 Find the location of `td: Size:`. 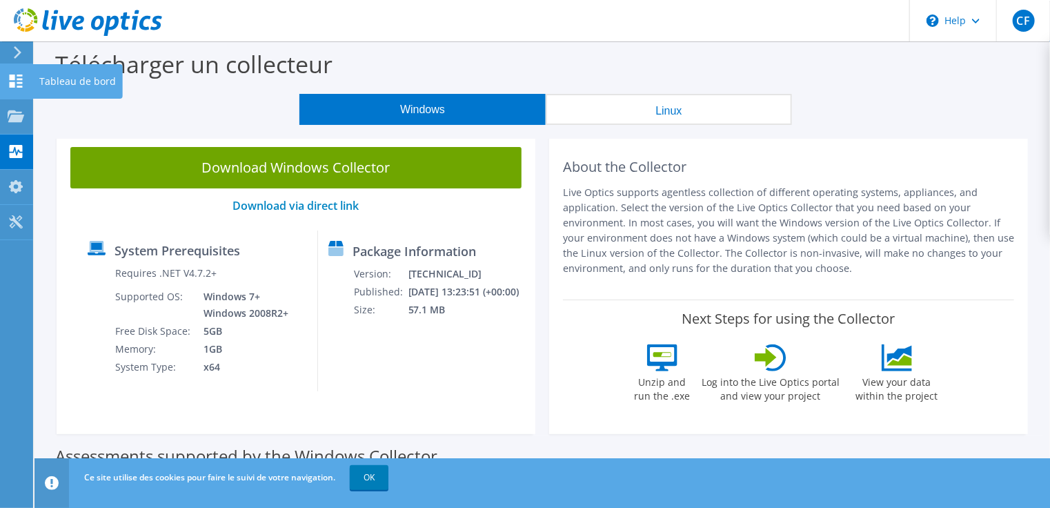

td: Size: is located at coordinates (380, 310).